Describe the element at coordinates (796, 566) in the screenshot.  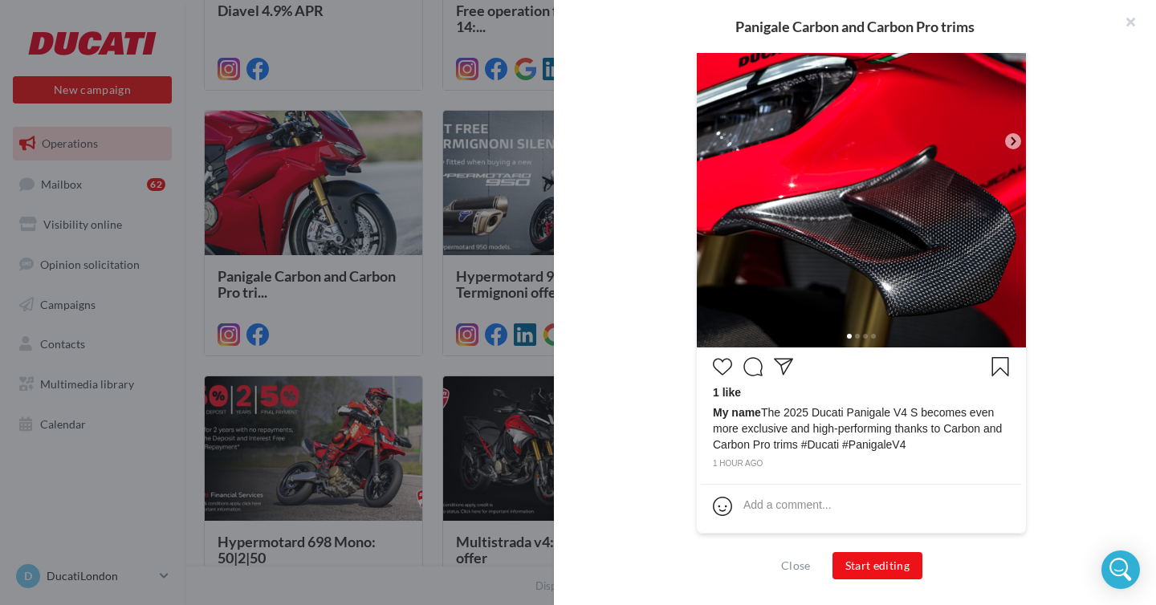
I see `button: Close` at that location.